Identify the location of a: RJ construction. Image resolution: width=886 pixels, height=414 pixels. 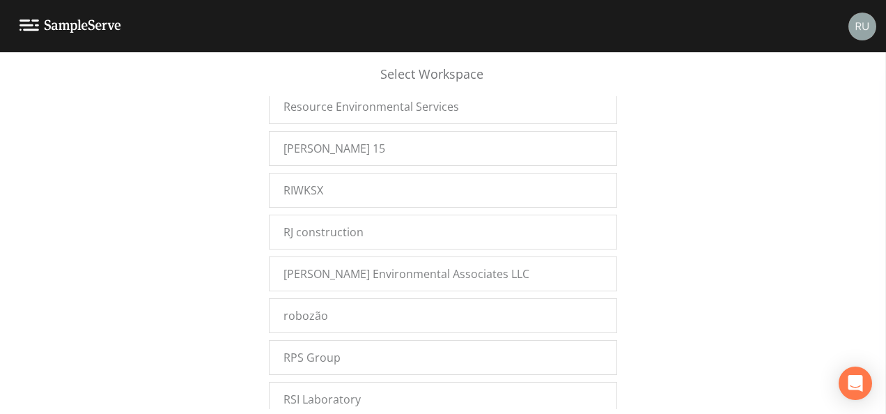
(443, 232).